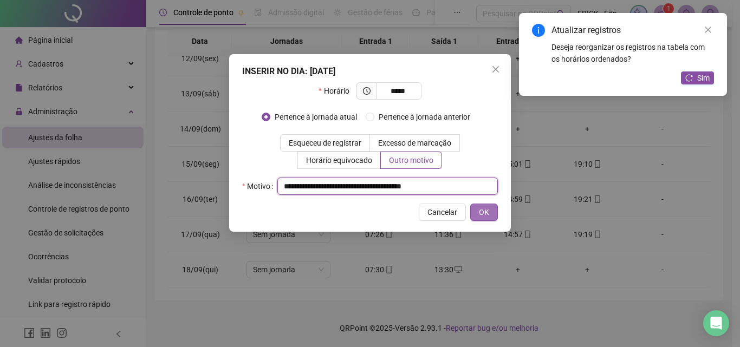 The height and width of the screenshot is (347, 740). I want to click on button: OK, so click(484, 212).